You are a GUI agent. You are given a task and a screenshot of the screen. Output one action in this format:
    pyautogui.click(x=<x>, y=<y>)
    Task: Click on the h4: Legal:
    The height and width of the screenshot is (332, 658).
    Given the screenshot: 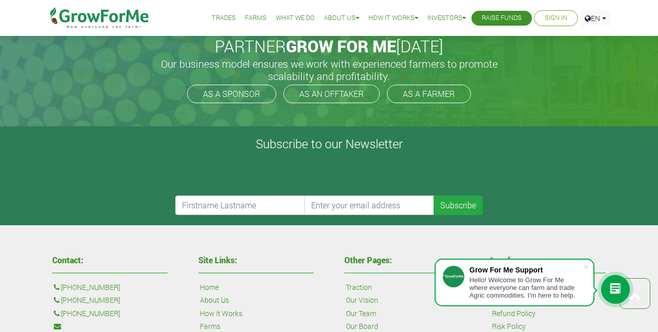 What is the action you would take?
    pyautogui.click(x=548, y=260)
    